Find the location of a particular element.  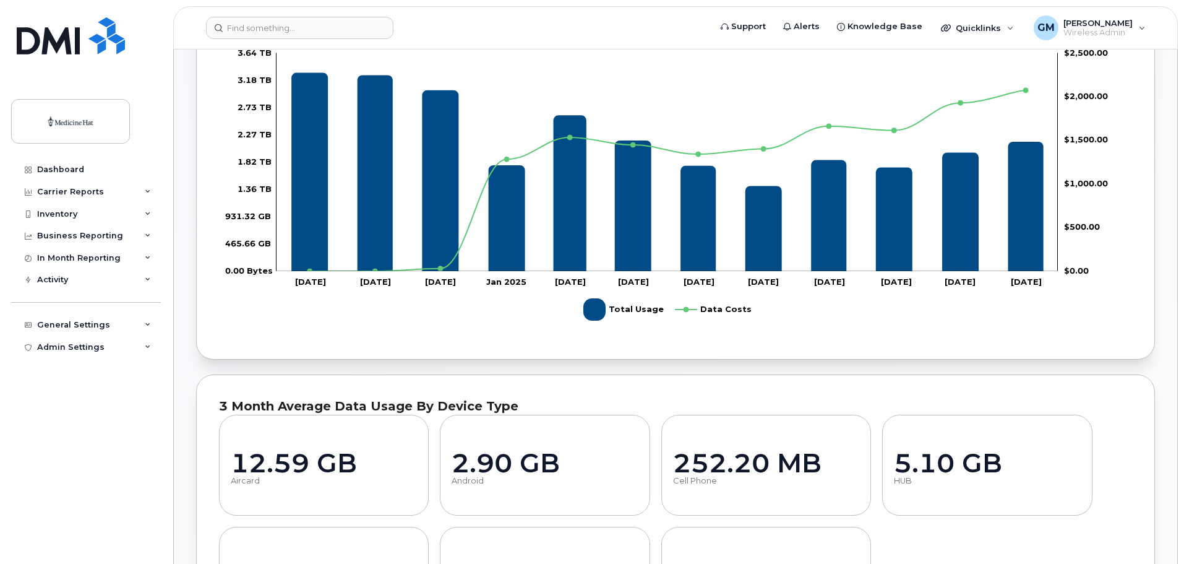

tspan: 2.73 TB is located at coordinates (254, 106).